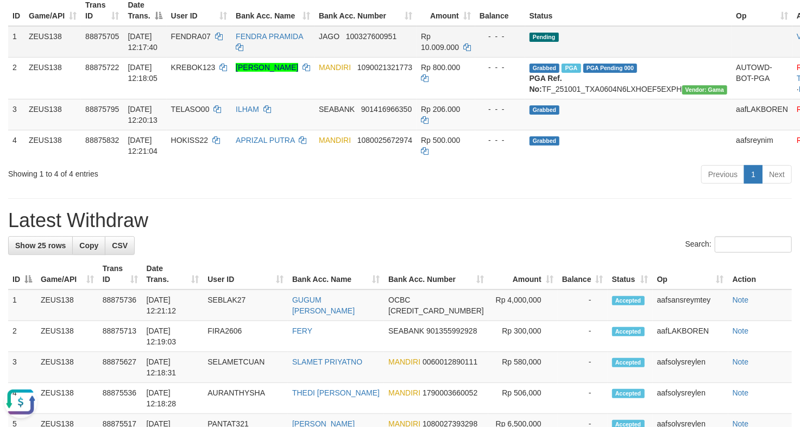  What do you see at coordinates (40, 245) in the screenshot?
I see `a: Show 25 rows` at bounding box center [40, 245].